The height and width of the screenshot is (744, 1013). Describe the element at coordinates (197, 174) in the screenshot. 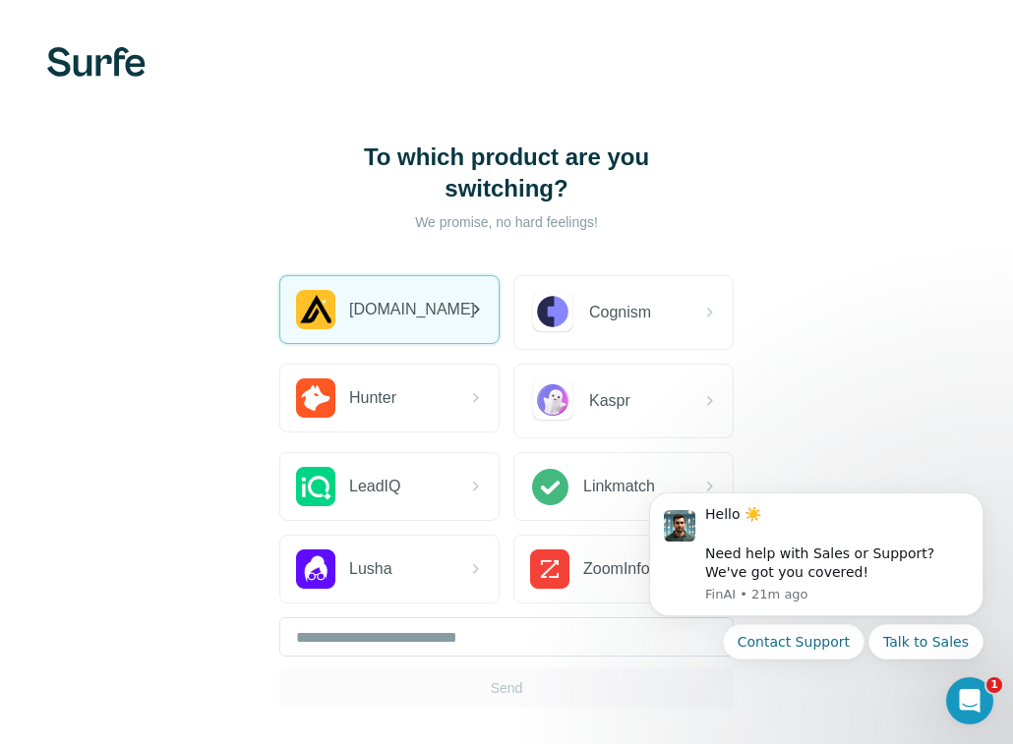

I see `div: Quick reply options` at that location.